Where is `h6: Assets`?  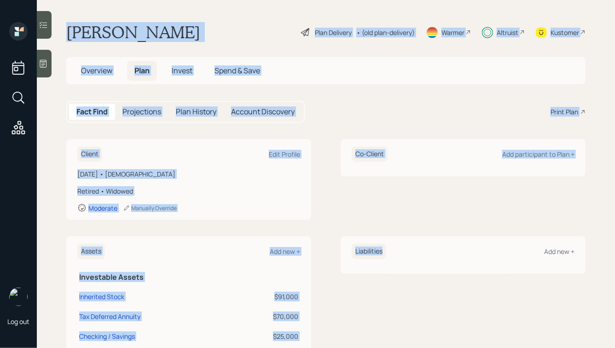 h6: Assets is located at coordinates (91, 251).